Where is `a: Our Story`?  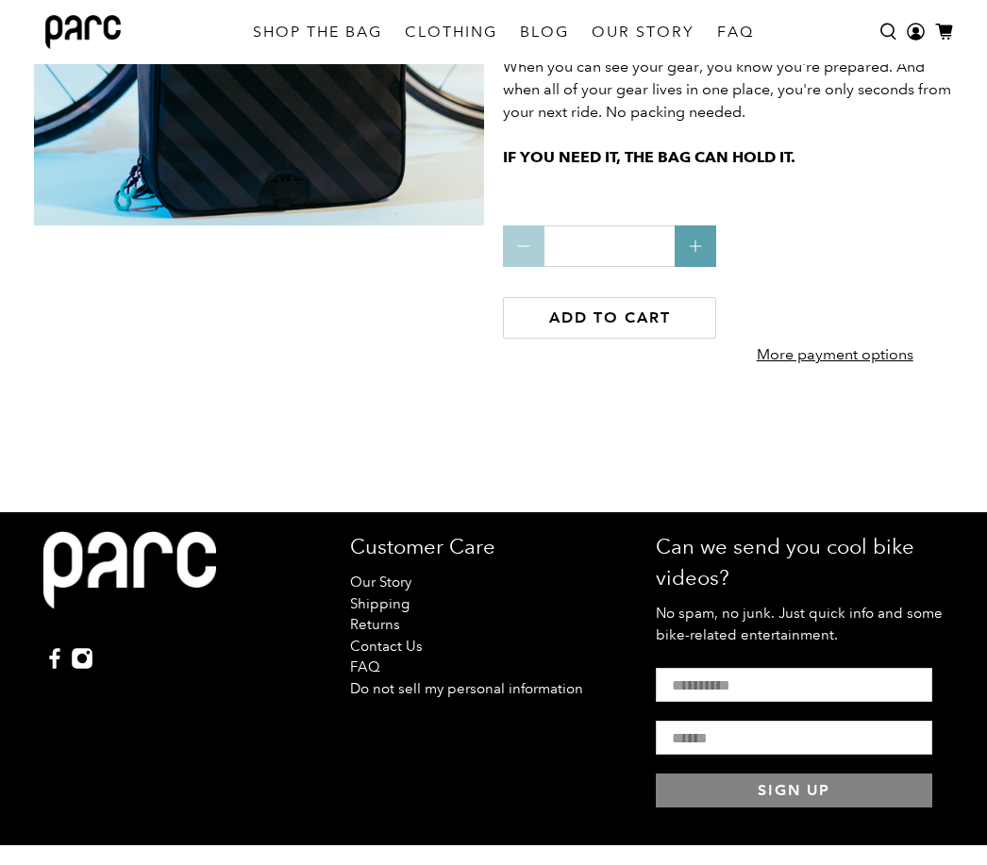
a: Our Story is located at coordinates (380, 582).